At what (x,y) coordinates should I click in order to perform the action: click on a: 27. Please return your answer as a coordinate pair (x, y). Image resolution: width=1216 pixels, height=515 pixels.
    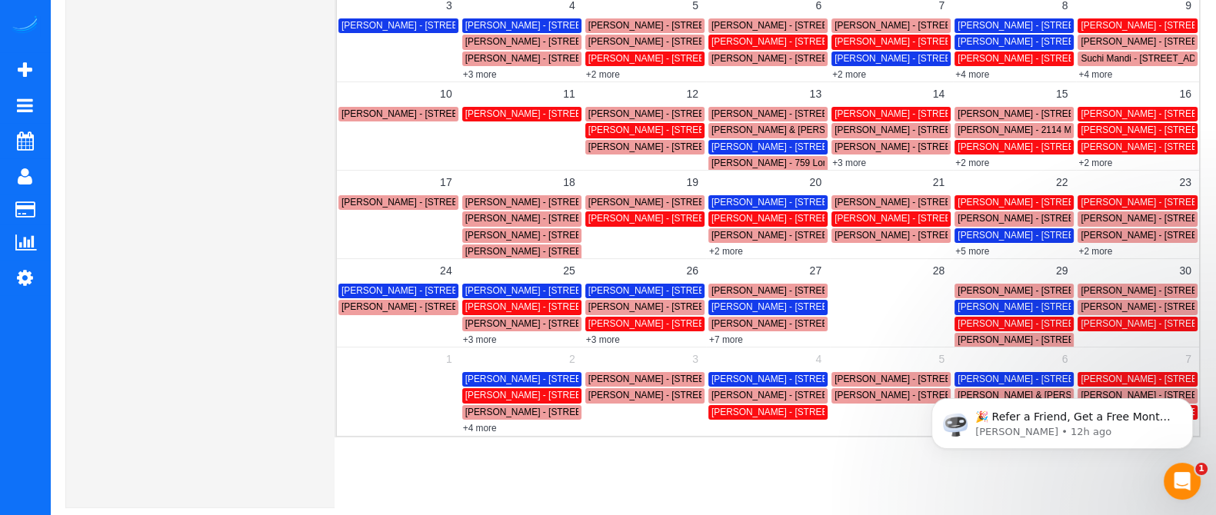
    Looking at the image, I should click on (815, 271).